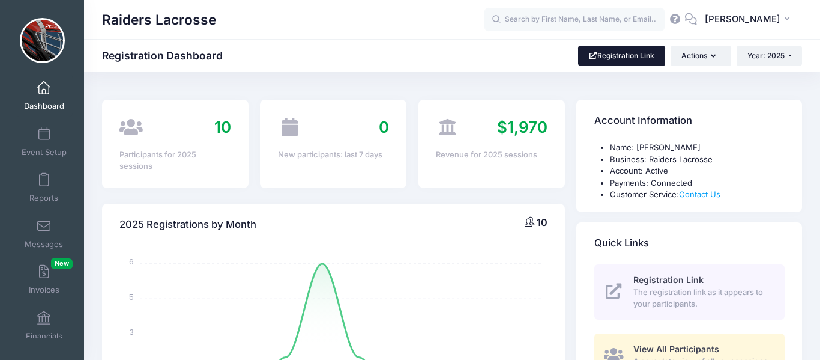  Describe the element at coordinates (697, 195) in the screenshot. I see `li: Customer Service:` at that location.